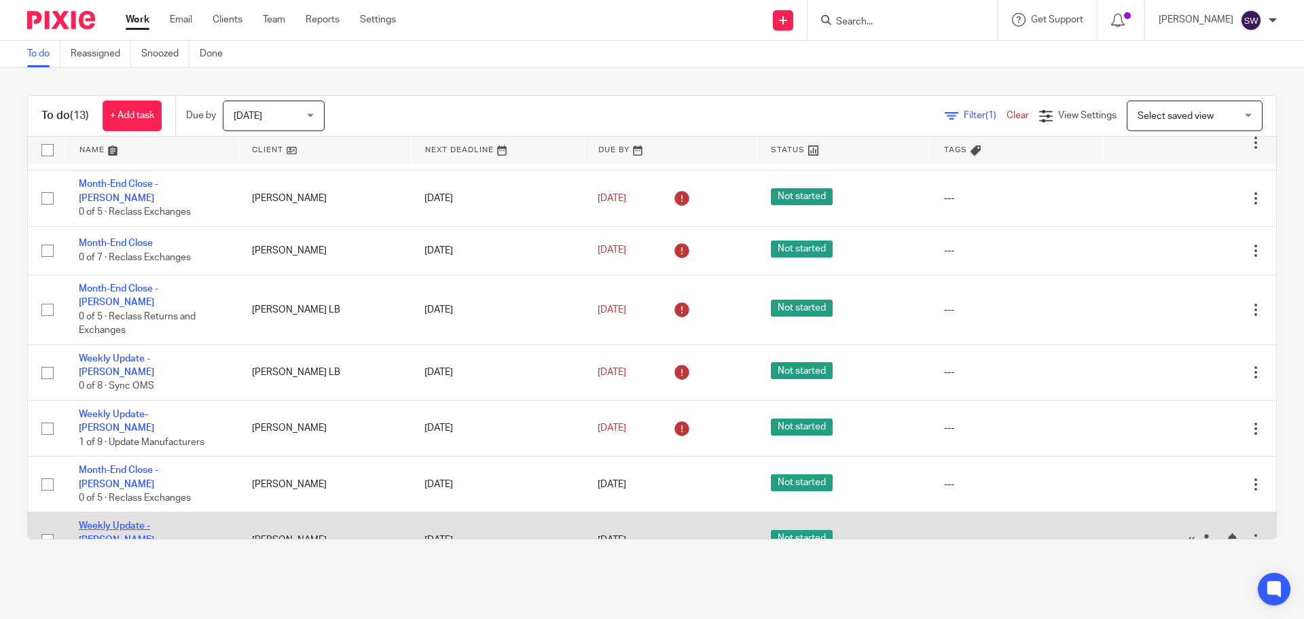  I want to click on img: svg%3E, so click(1251, 20).